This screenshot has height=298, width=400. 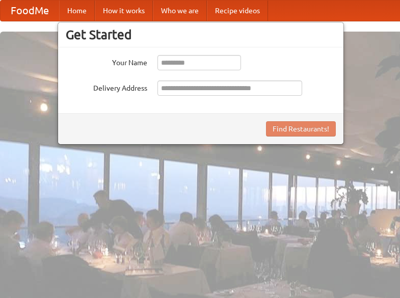 I want to click on a: How it works, so click(x=124, y=11).